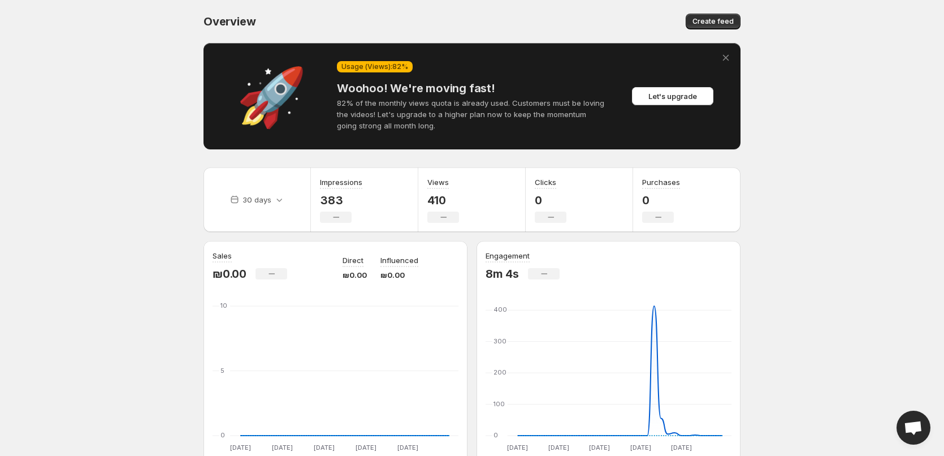  Describe the element at coordinates (661, 182) in the screenshot. I see `h3: Purchases` at that location.